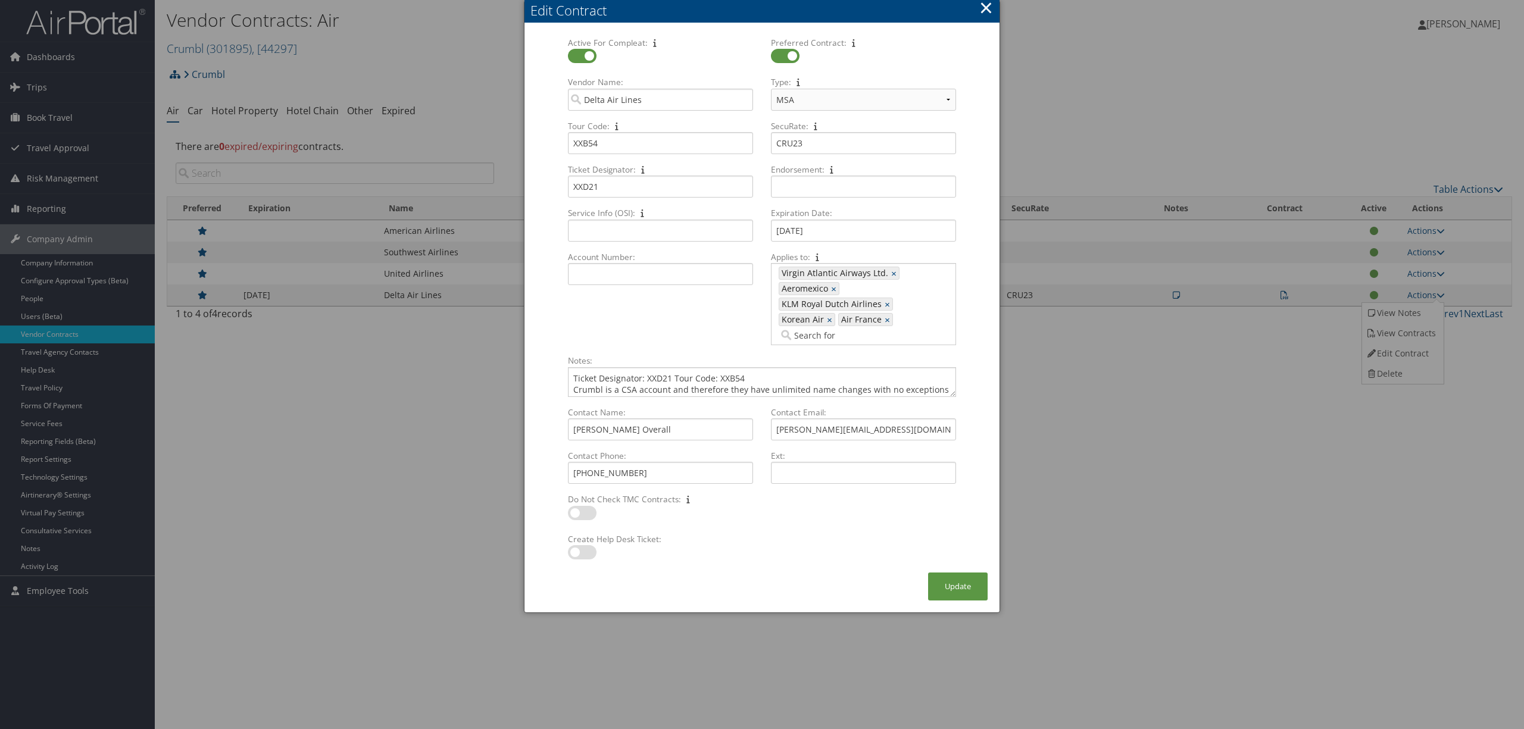  I want to click on span: Korean Air, so click(801, 320).